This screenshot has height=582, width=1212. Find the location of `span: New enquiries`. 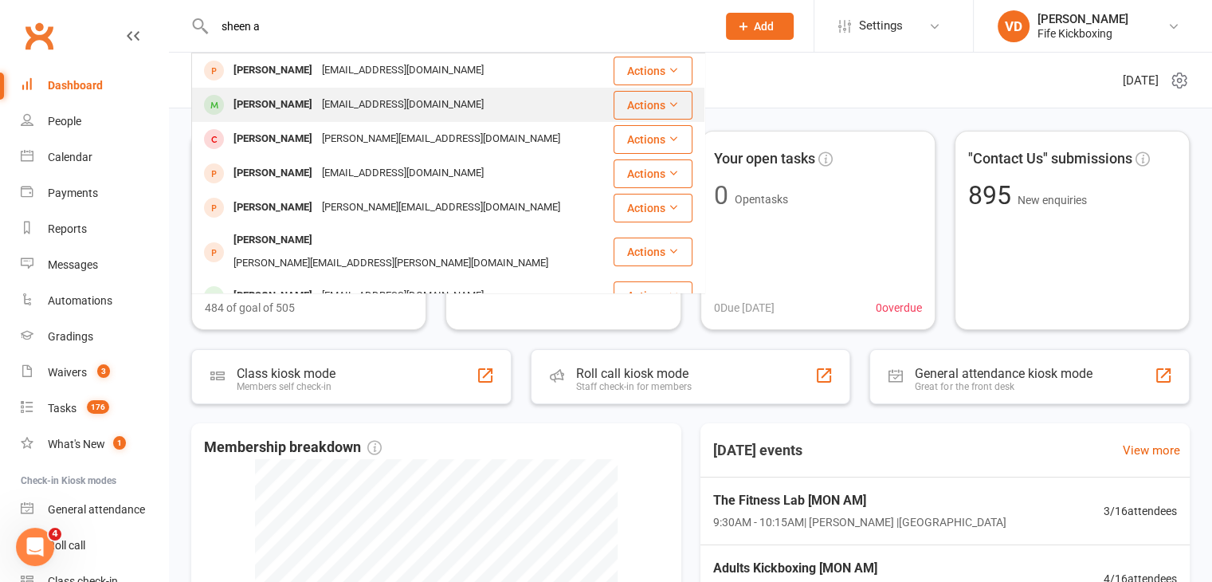

span: New enquiries is located at coordinates (1052, 200).